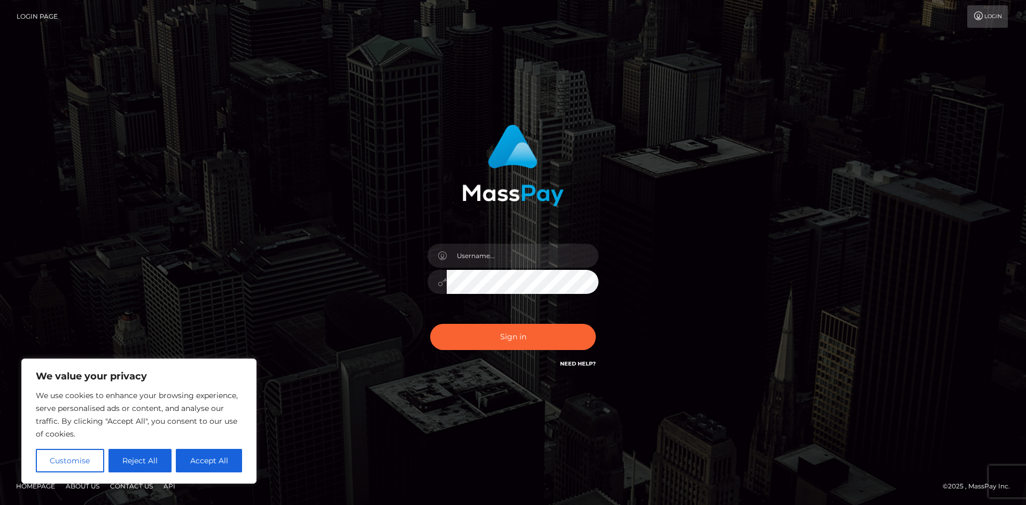  I want to click on button: Customise, so click(70, 461).